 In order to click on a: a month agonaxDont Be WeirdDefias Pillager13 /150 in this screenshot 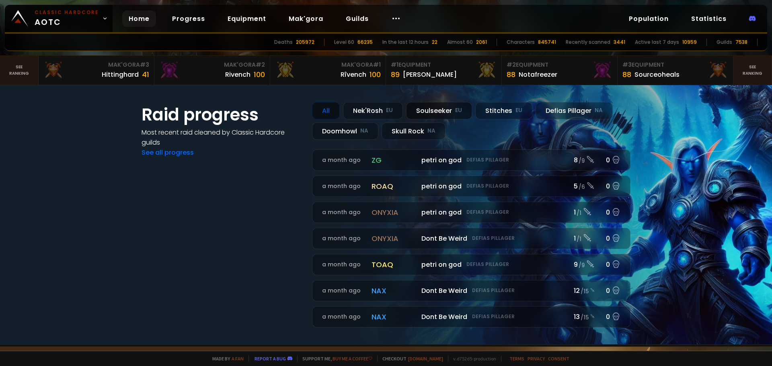, I will do `click(471, 317)`.